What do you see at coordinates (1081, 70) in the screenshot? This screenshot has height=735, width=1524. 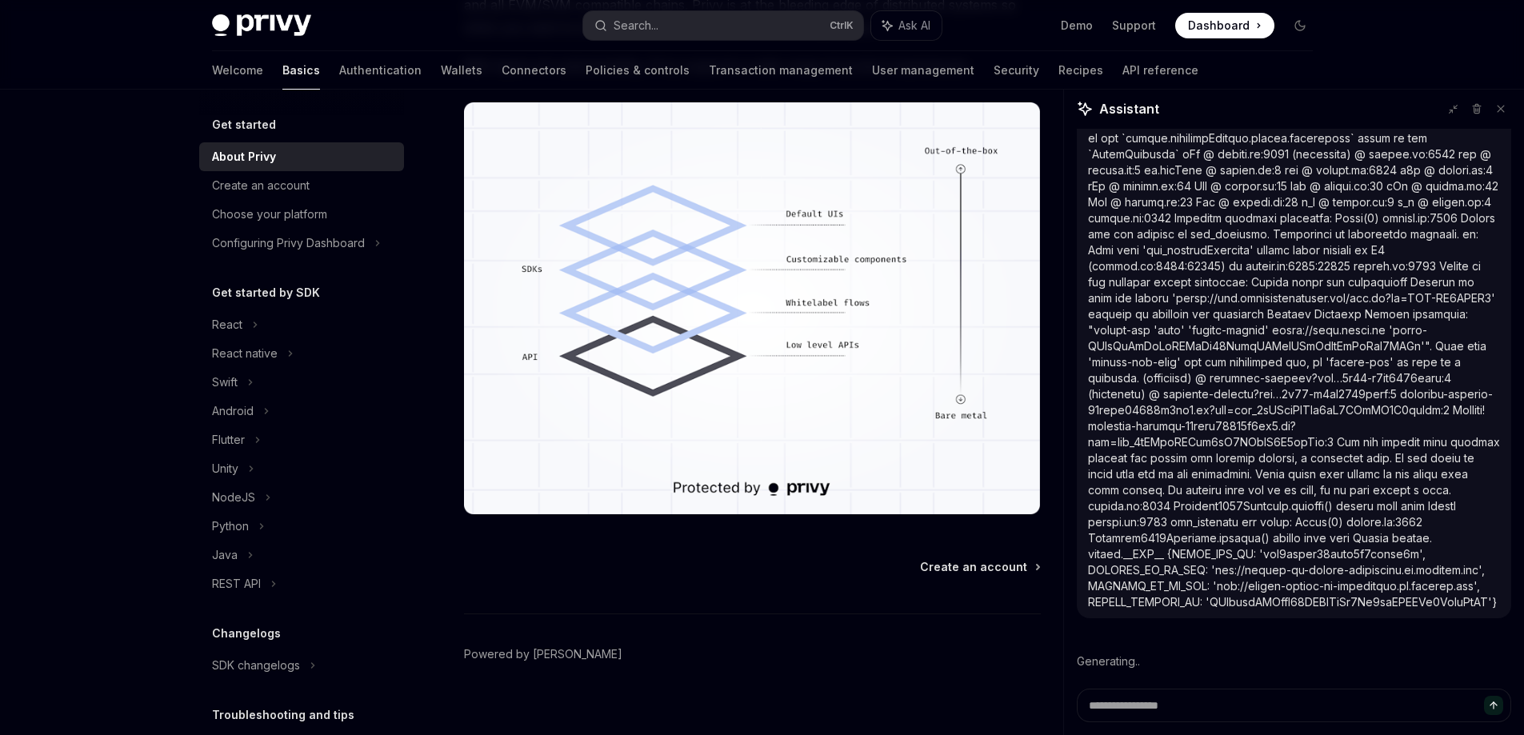 I see `a: Recipes` at bounding box center [1081, 70].